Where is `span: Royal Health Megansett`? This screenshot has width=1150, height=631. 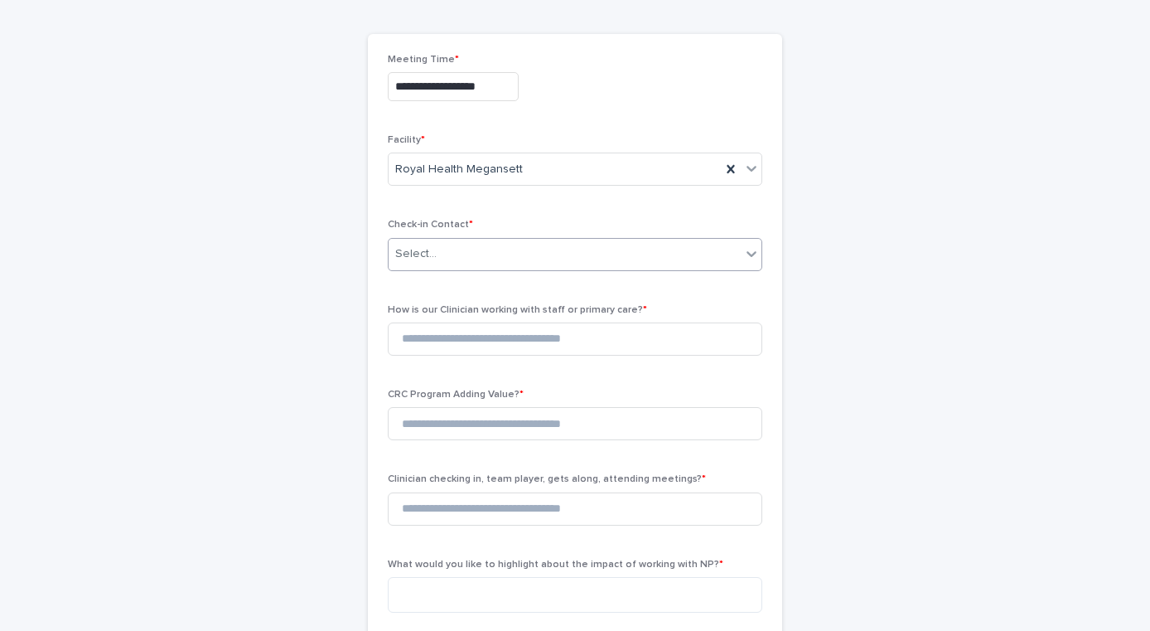
span: Royal Health Megansett is located at coordinates (459, 169).